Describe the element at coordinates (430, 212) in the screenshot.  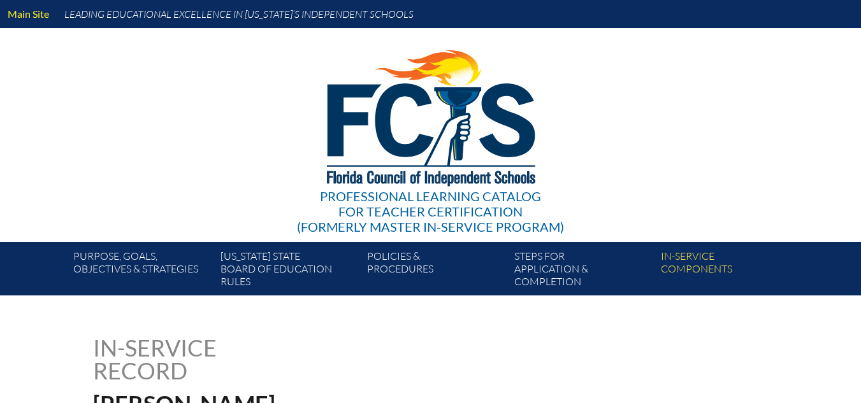
I see `span: for Teacher Certification` at that location.